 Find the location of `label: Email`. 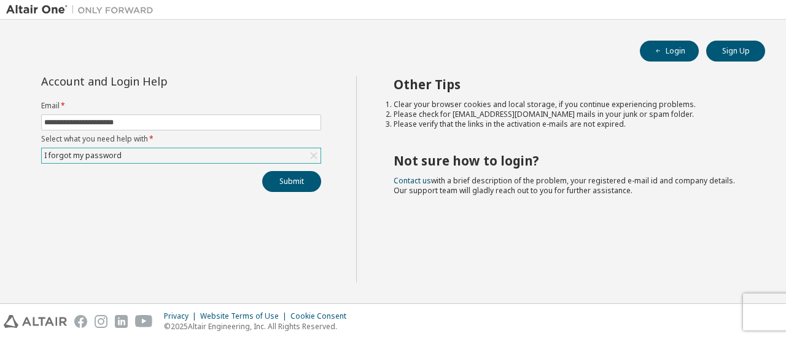

label: Email is located at coordinates (181, 106).